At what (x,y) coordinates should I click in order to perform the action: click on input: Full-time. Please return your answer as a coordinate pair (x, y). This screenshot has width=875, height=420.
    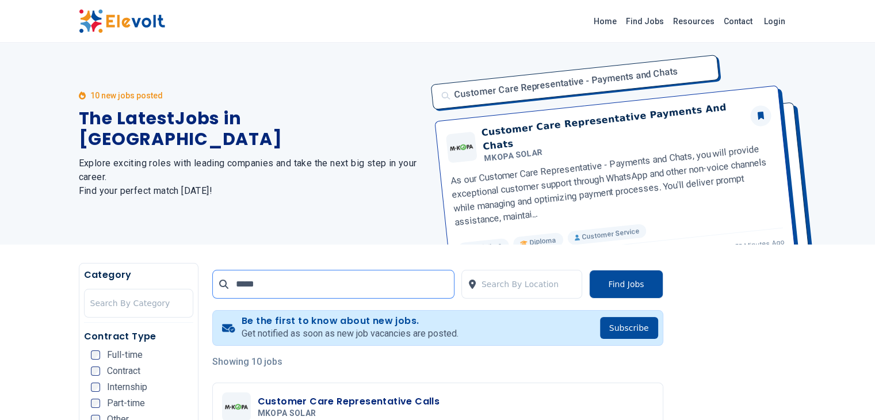
    Looking at the image, I should click on (95, 355).